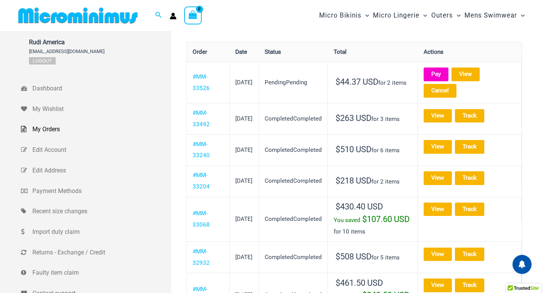 This screenshot has height=293, width=543. Describe the element at coordinates (201, 119) in the screenshot. I see `a: View order number MM-33492` at that location.